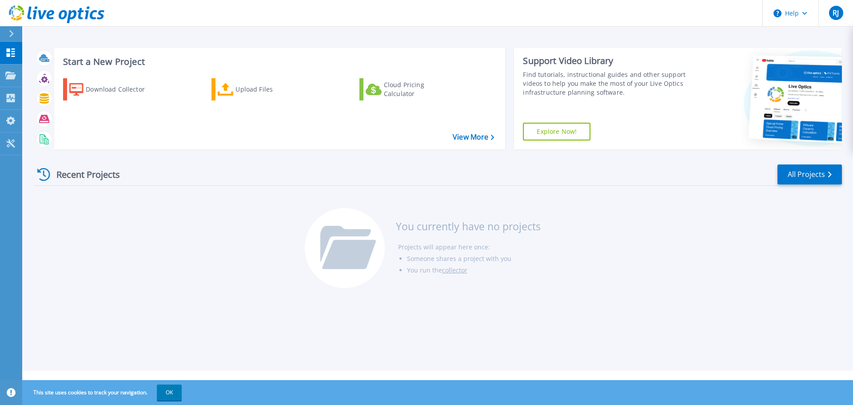  Describe the element at coordinates (809, 174) in the screenshot. I see `a: All Projects` at that location.